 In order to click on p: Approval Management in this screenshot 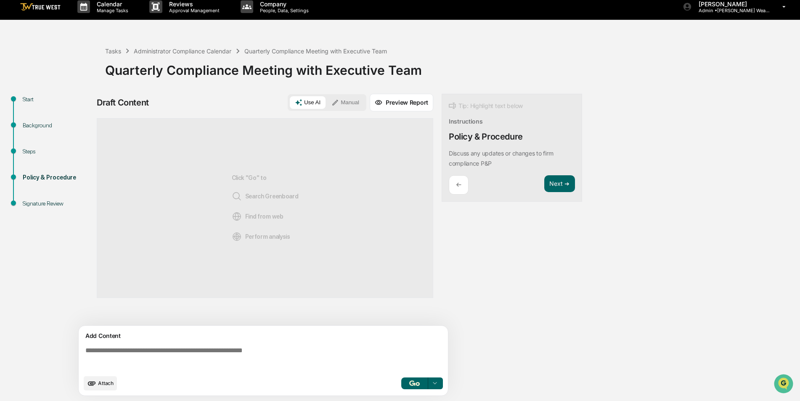, I will do `click(193, 11)`.